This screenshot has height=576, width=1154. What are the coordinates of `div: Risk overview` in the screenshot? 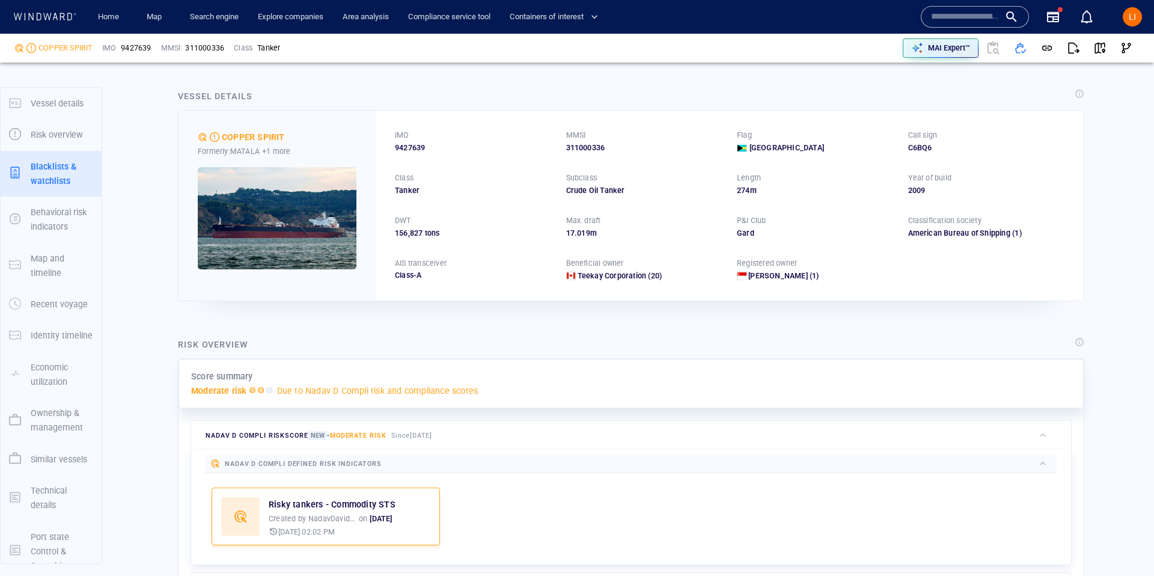 It's located at (213, 345).